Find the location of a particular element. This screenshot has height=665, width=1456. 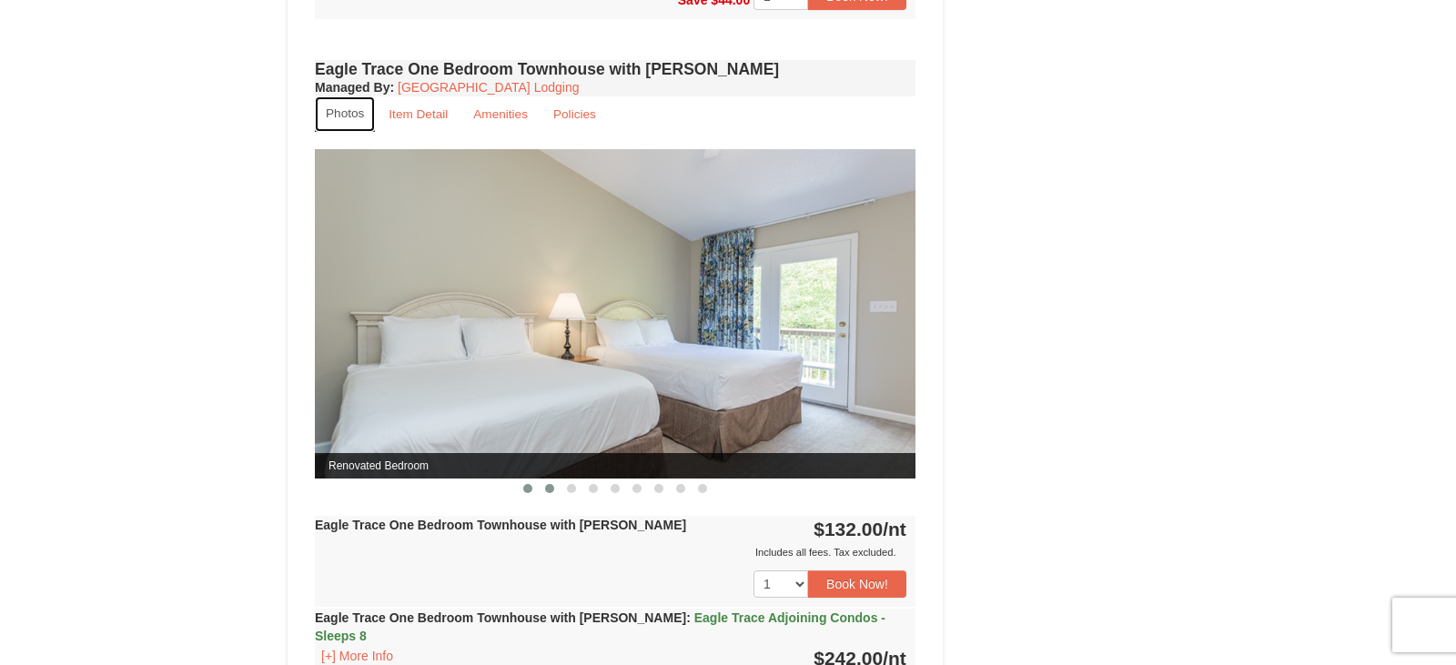

strong: $132.00 is located at coordinates (860, 529).